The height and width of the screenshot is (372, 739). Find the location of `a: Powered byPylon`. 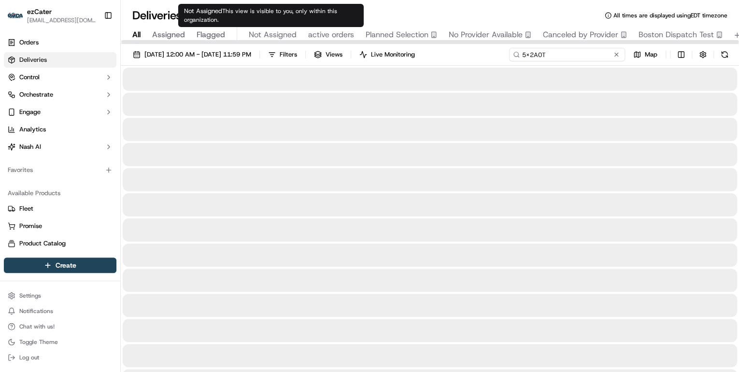

a: Powered byPylon is located at coordinates (92, 167).